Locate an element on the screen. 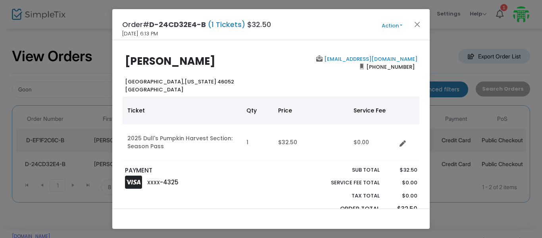 The width and height of the screenshot is (542, 238). span: XXXX is located at coordinates (154, 182).